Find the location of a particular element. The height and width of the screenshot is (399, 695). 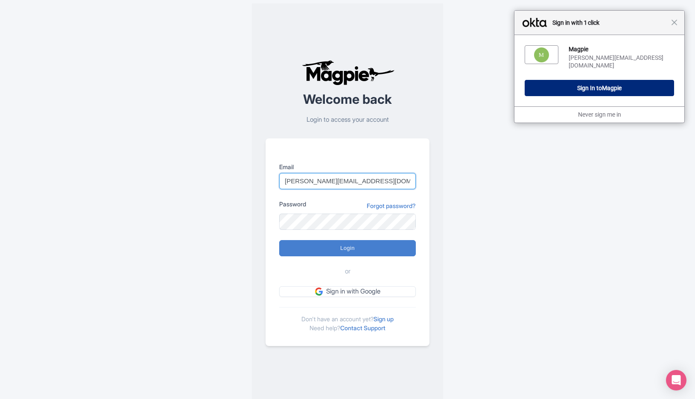

img: logo-ab69f6fb50320c5b225c76a69d11143b.png is located at coordinates (348, 73).